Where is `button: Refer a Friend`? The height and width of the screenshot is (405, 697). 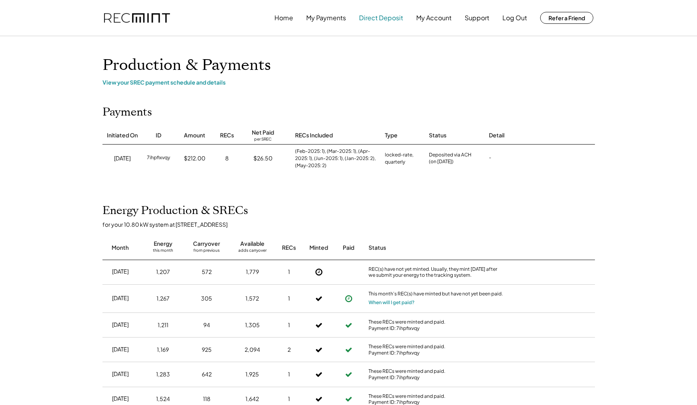 button: Refer a Friend is located at coordinates (567, 18).